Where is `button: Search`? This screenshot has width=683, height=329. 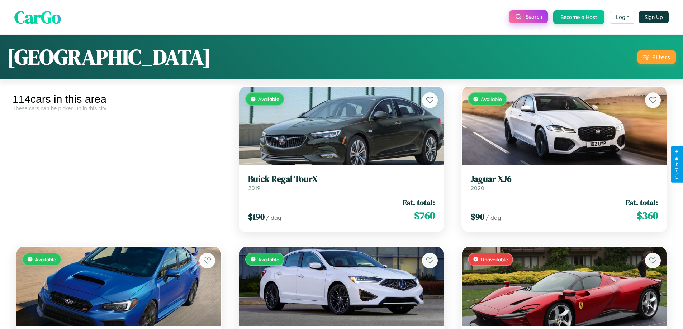
button: Search is located at coordinates (528, 17).